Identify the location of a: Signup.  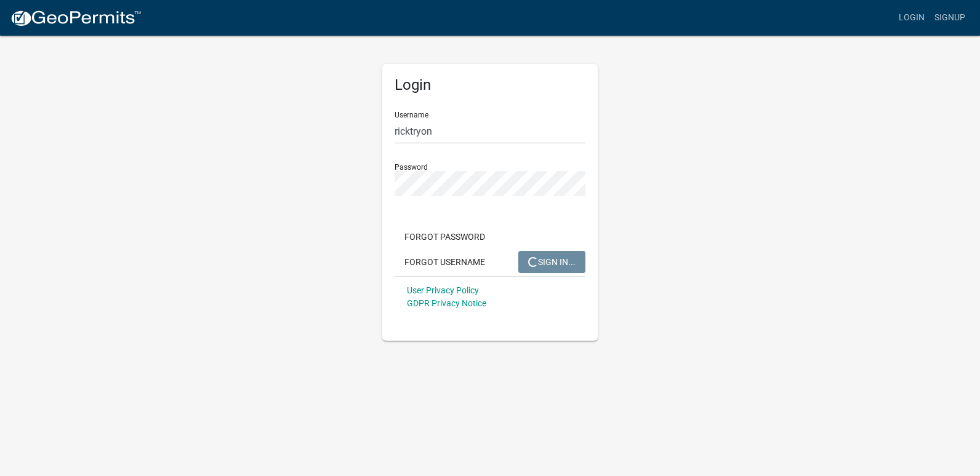
(950, 18).